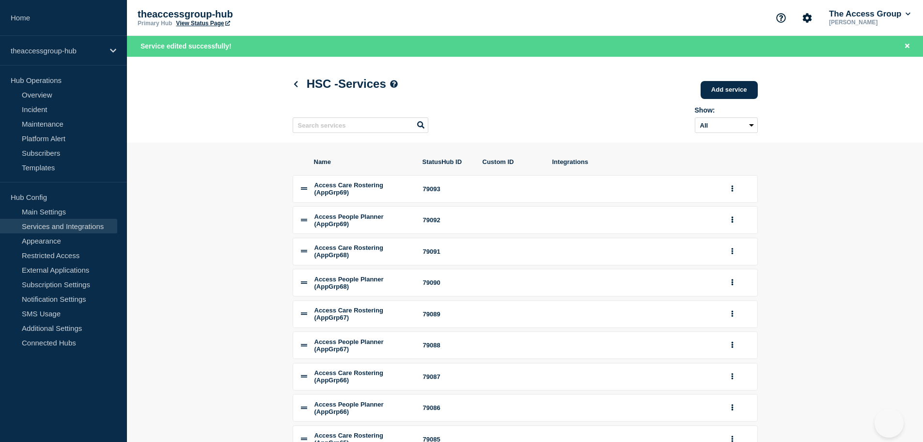  What do you see at coordinates (447, 161) in the screenshot?
I see `span: StatusHub ID` at bounding box center [447, 161].